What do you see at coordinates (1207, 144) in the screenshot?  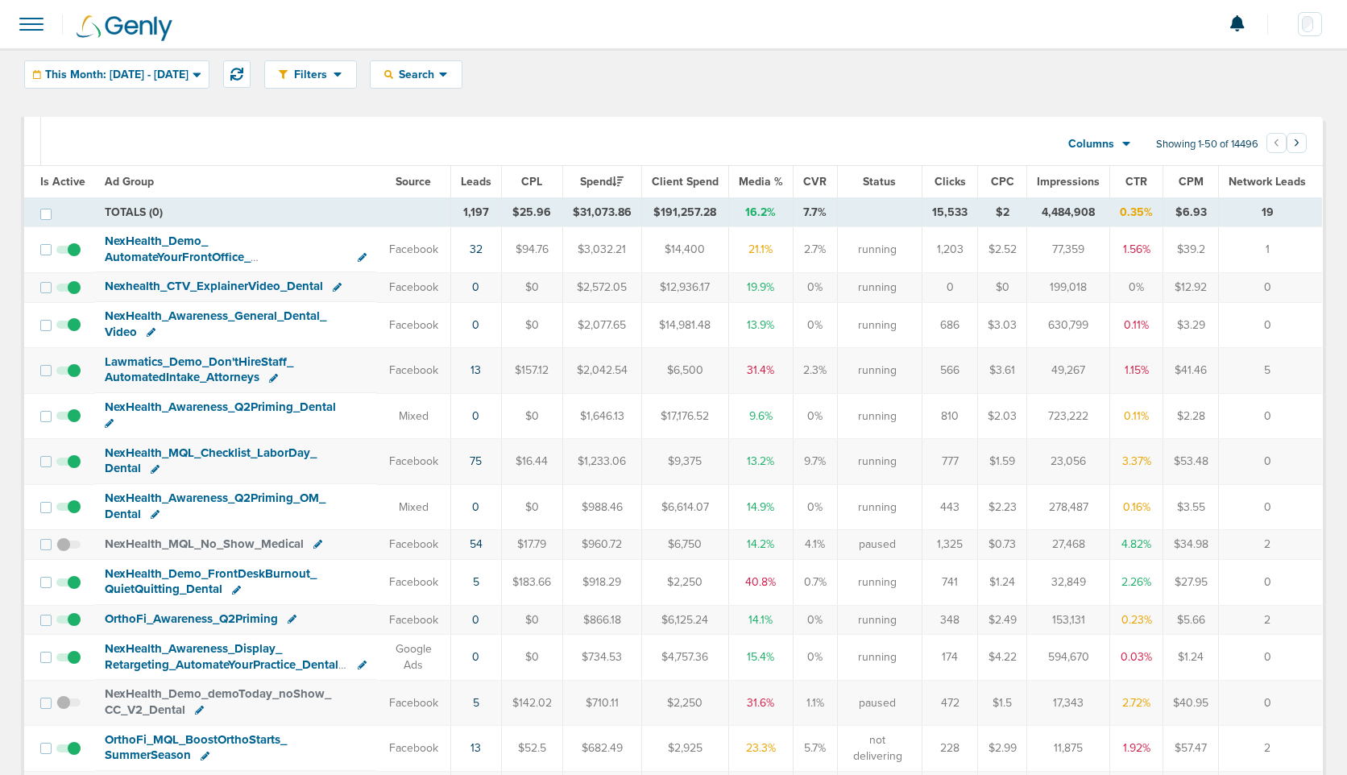 I see `span: Showing 1-50 of 14496` at bounding box center [1207, 144].